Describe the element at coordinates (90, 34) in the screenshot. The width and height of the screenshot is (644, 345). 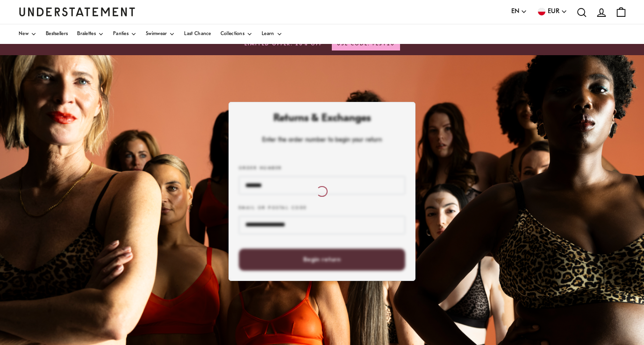
I see `a: Bralettes` at that location.